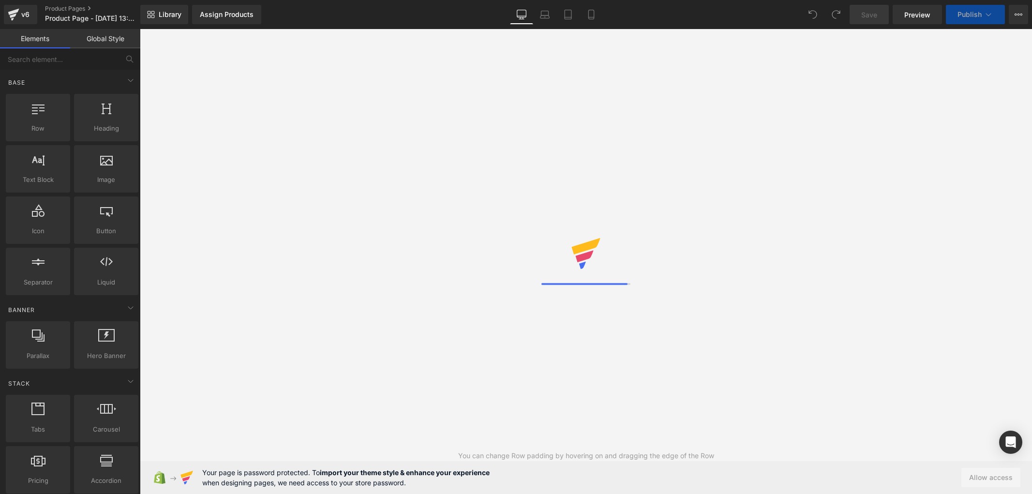  I want to click on a: Global Style, so click(105, 39).